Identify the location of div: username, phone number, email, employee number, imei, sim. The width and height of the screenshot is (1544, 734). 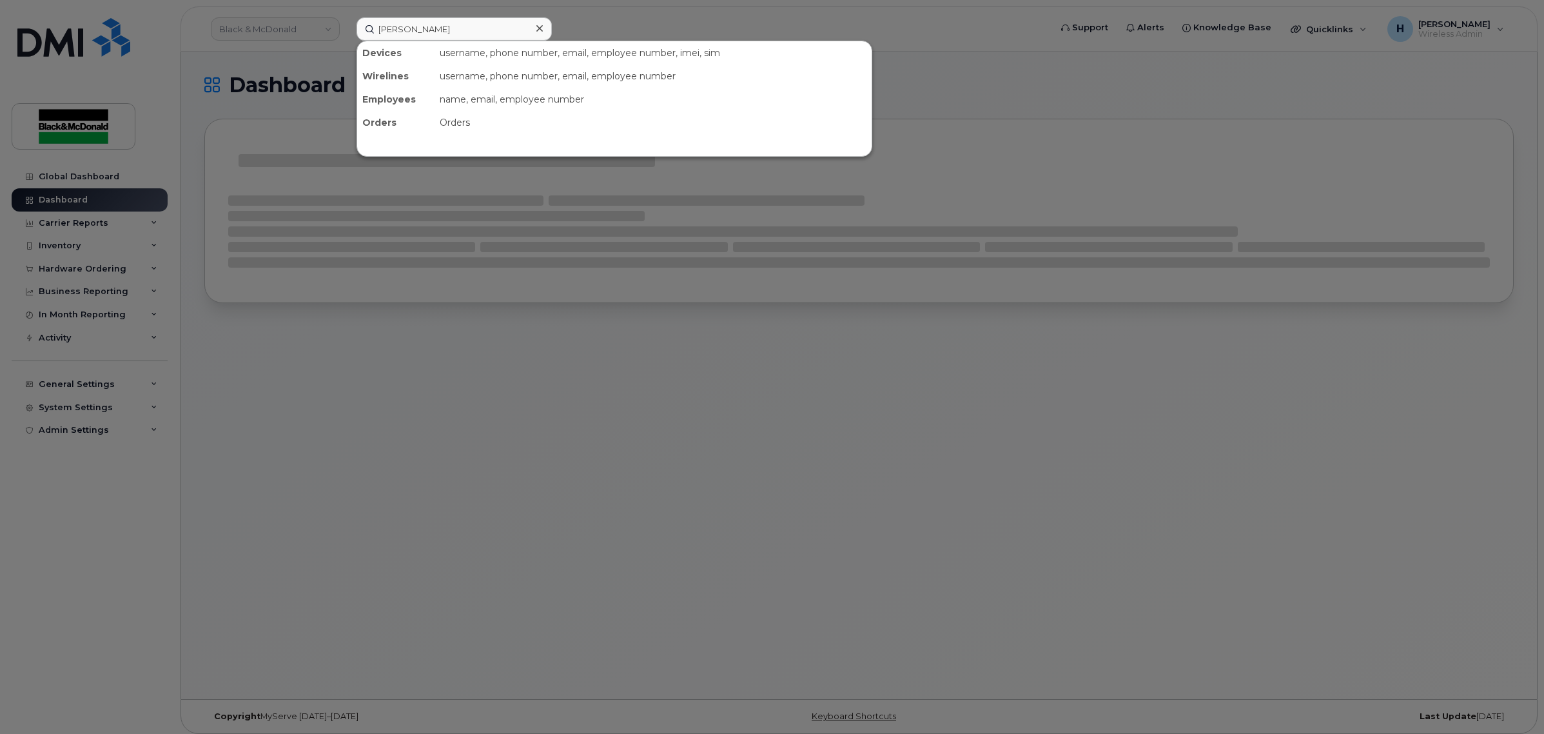
(653, 53).